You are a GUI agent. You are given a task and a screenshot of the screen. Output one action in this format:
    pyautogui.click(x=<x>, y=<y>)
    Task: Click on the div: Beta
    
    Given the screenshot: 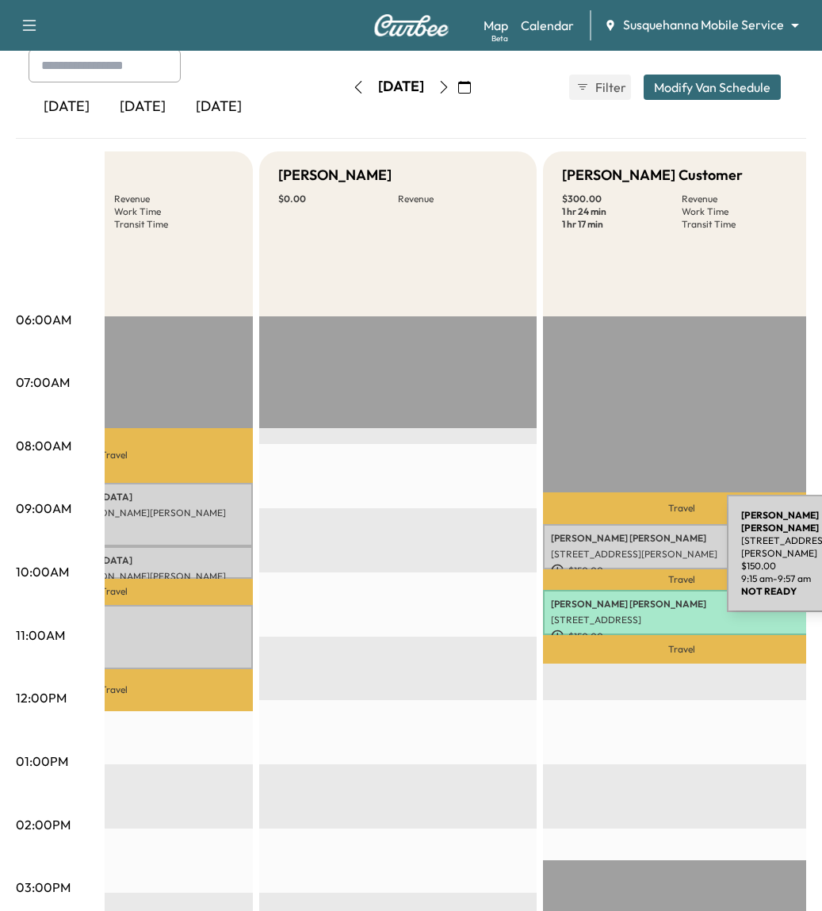 What is the action you would take?
    pyautogui.click(x=500, y=38)
    